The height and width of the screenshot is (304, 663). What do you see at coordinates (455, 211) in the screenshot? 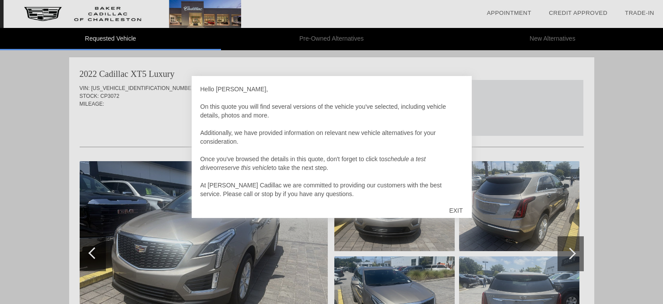
I see `div: EXIT` at bounding box center [455, 211].